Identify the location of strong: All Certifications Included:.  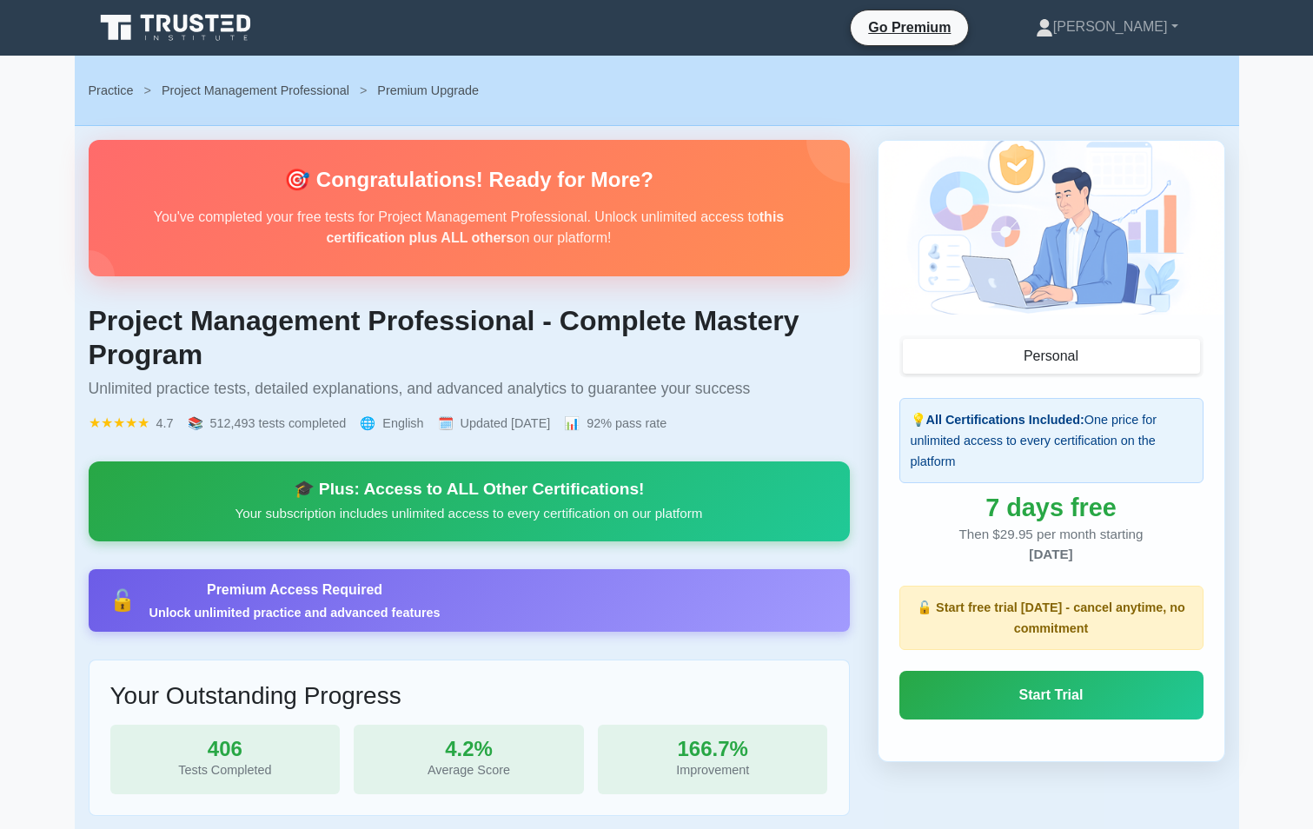
(1006, 420).